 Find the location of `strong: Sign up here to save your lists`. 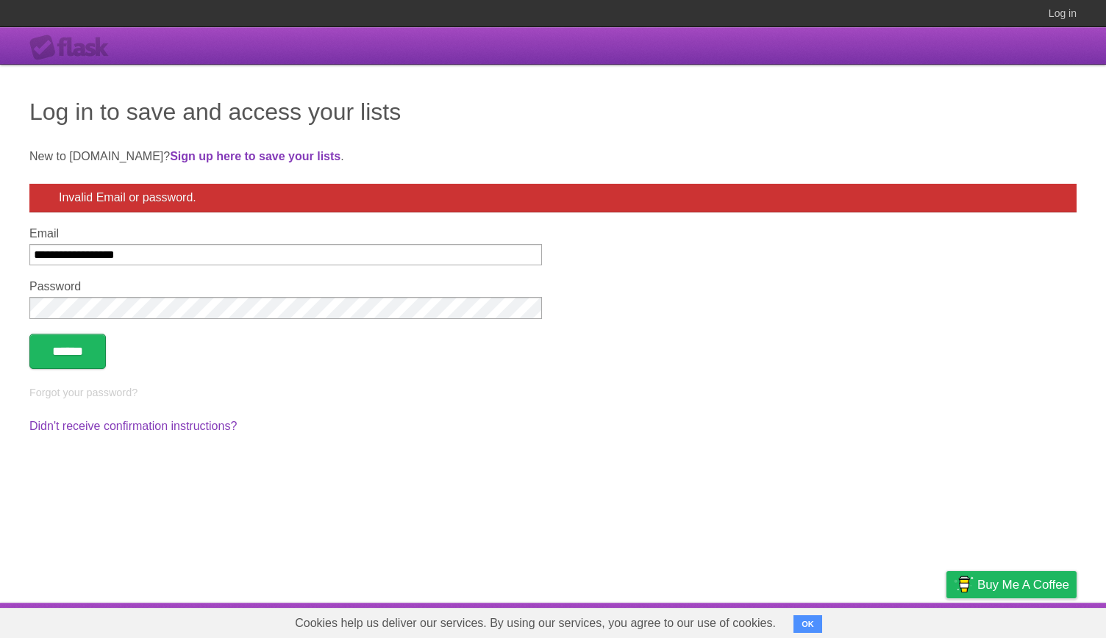

strong: Sign up here to save your lists is located at coordinates (255, 156).